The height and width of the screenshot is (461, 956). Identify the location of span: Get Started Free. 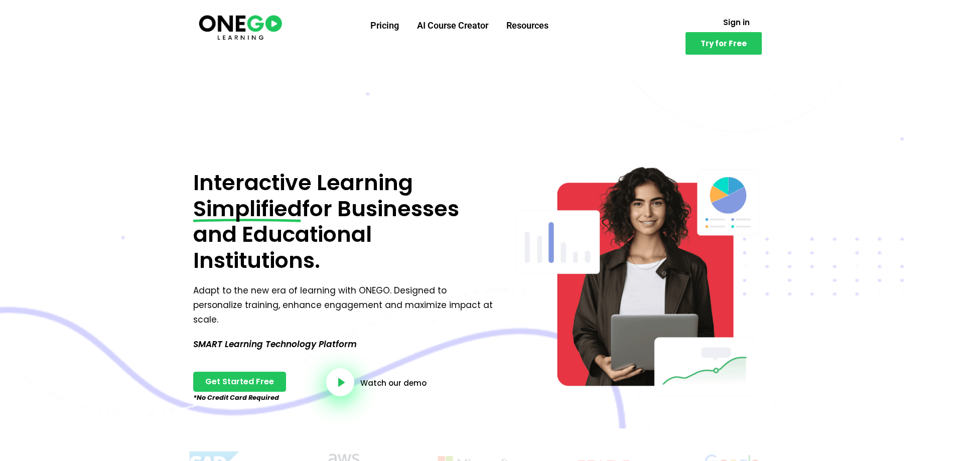
(239, 382).